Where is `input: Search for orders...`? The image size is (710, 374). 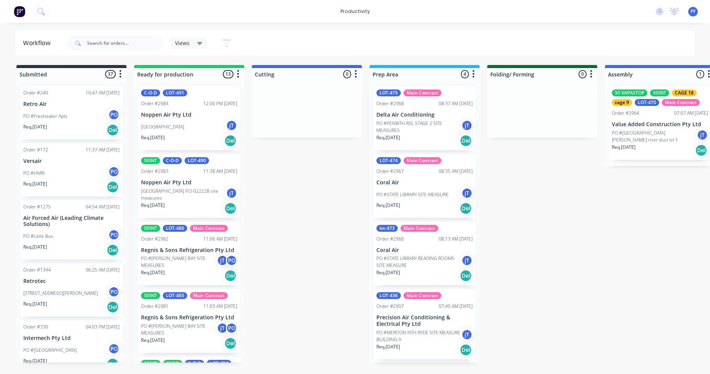
input: Search for orders... is located at coordinates (125, 43).